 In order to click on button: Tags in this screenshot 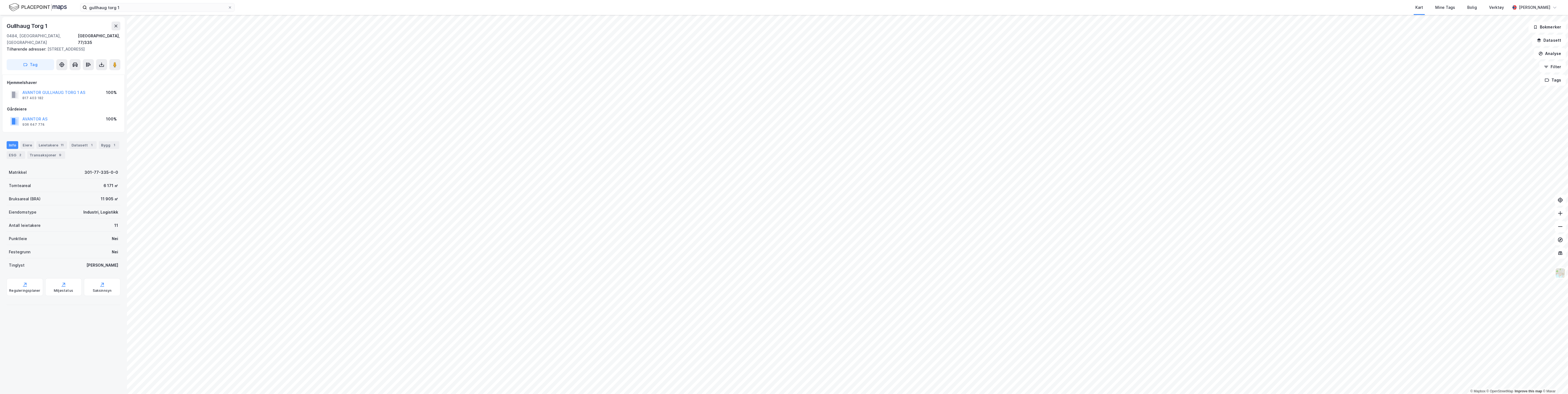, I will do `click(1553, 80)`.